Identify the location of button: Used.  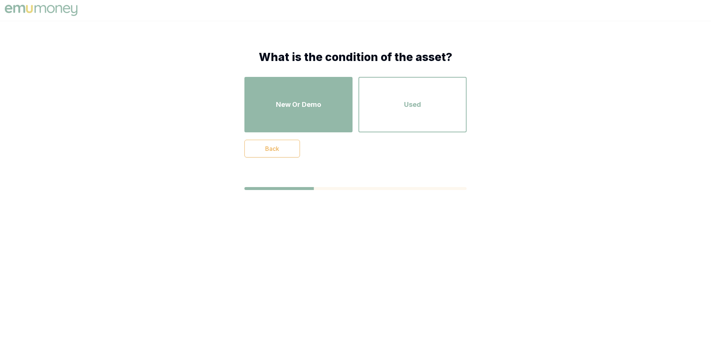
(412, 105).